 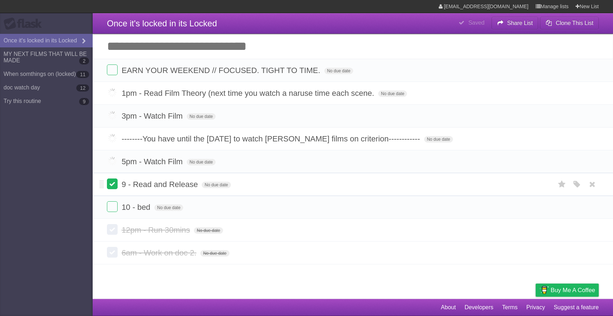 What do you see at coordinates (160, 253) in the screenshot?
I see `span: 6am - Work on doc 2.` at bounding box center [160, 253].